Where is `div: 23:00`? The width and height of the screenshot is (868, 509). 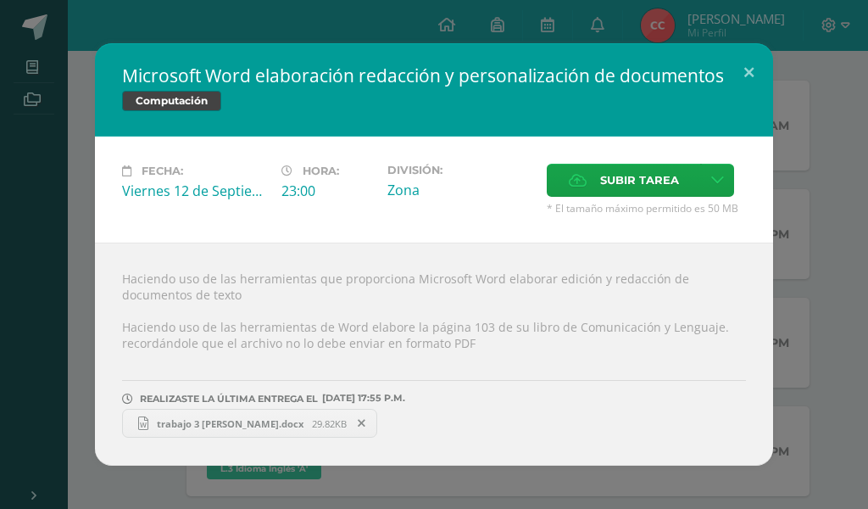
div: 23:00 is located at coordinates (327, 191).